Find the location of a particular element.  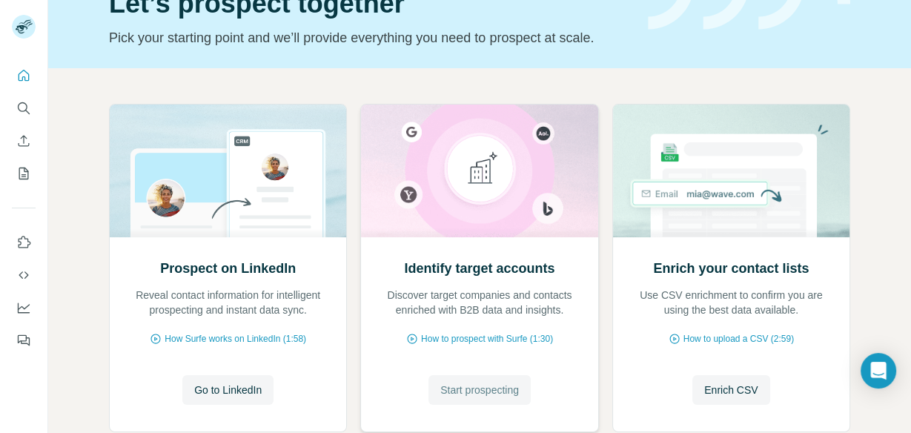

button: My lists is located at coordinates (24, 174).